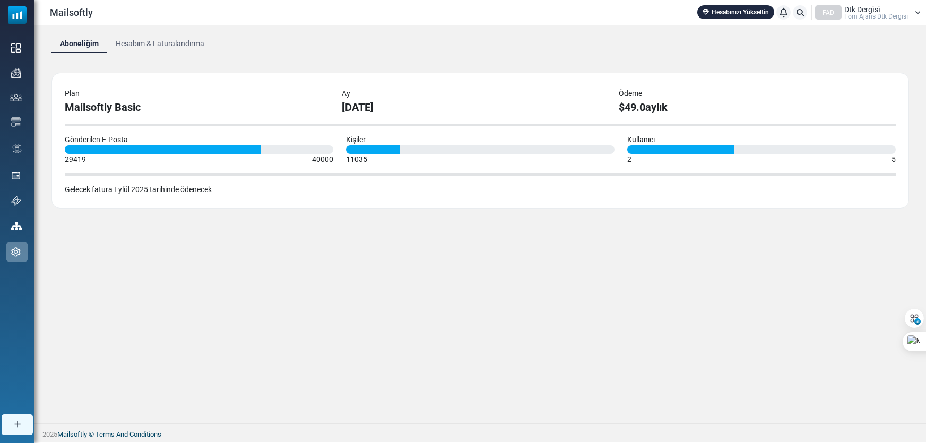  I want to click on div: $49.0, so click(751, 107).